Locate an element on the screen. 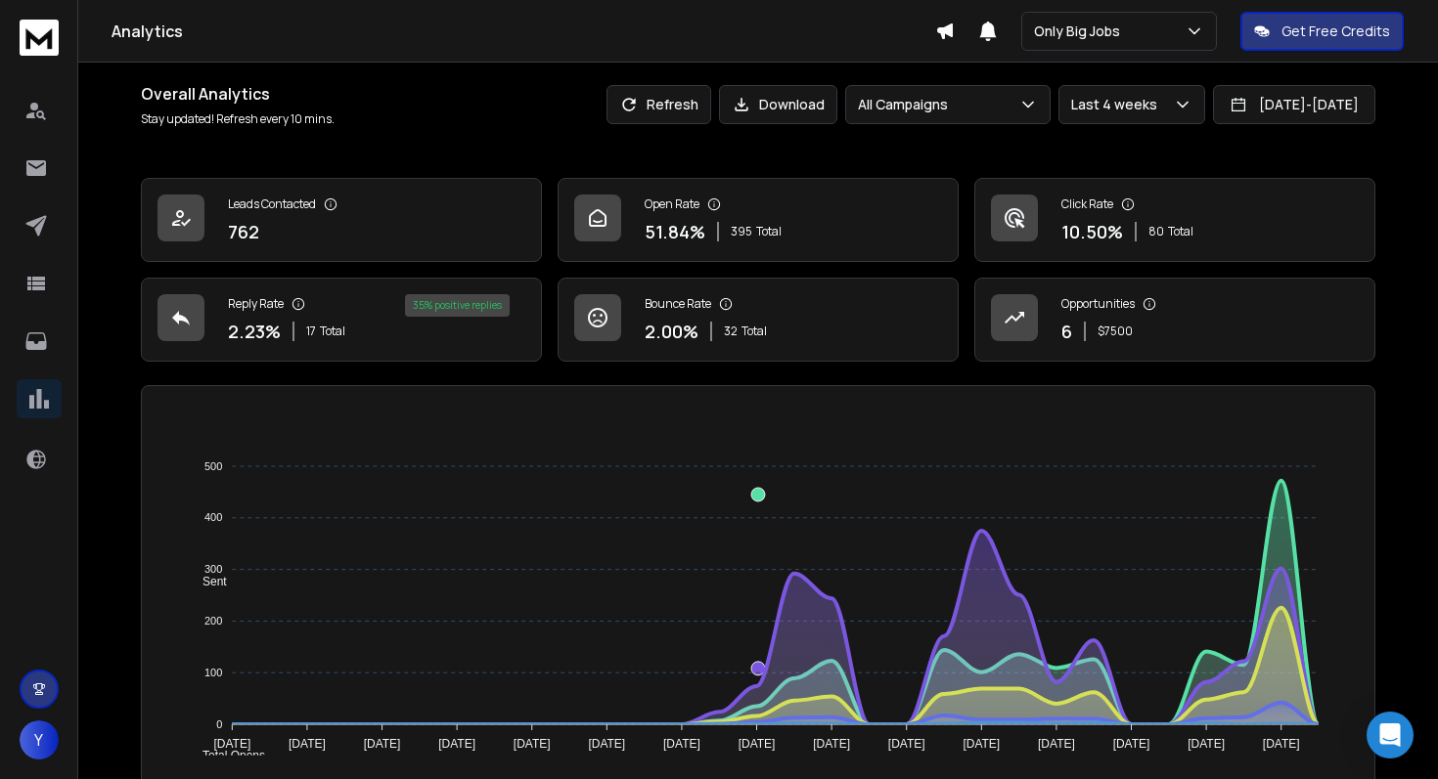  button: Download is located at coordinates (778, 105).